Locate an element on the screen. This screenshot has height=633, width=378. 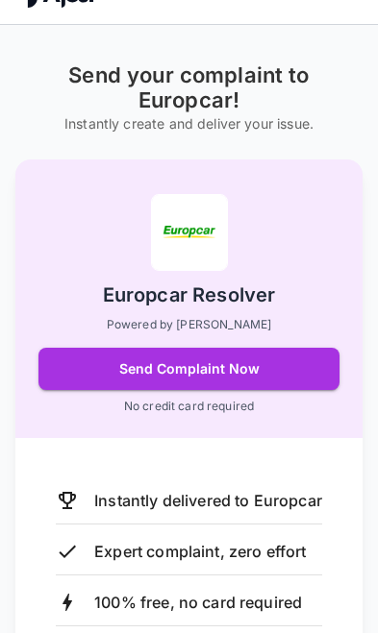
p: 100% free, no card required is located at coordinates (198, 603).